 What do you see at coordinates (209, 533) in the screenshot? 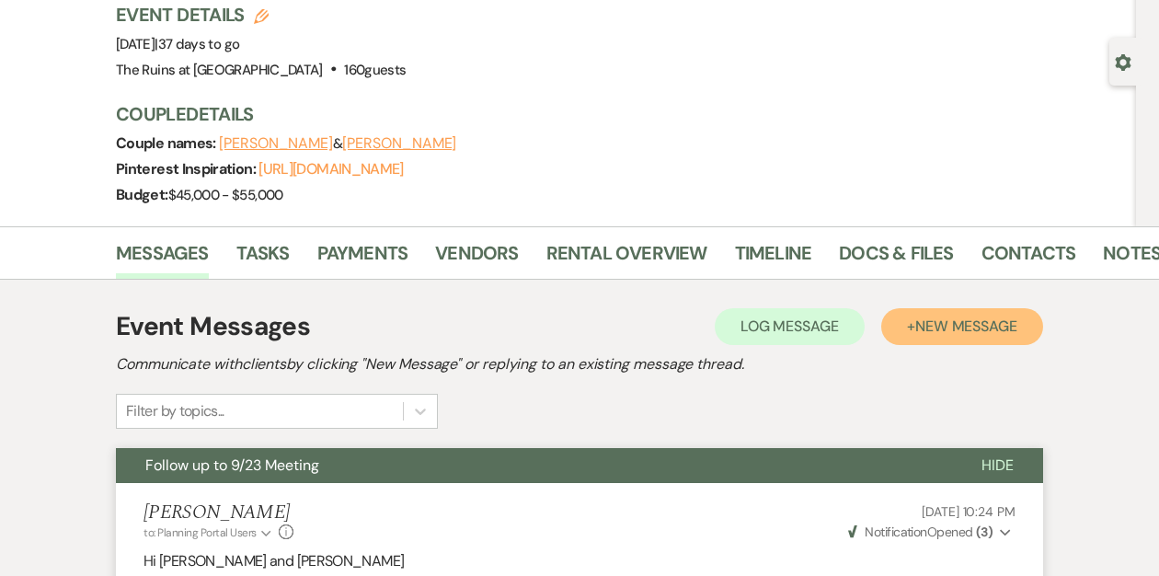
I see `button: to: Planning Portal Users` at bounding box center [209, 533].